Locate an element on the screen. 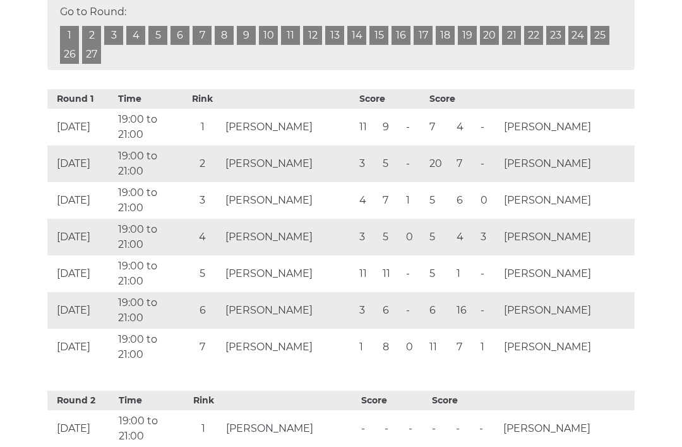  td: 9 is located at coordinates (391, 127).